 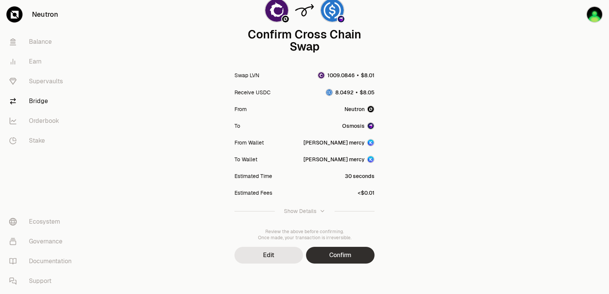 What do you see at coordinates (43, 101) in the screenshot?
I see `a: Bridge` at bounding box center [43, 101].